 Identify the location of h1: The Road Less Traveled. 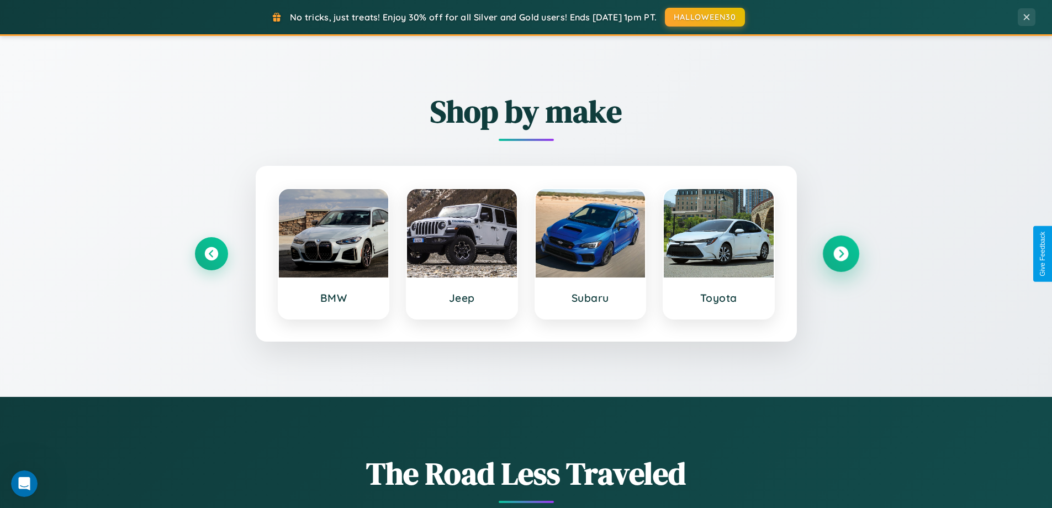
(526, 473).